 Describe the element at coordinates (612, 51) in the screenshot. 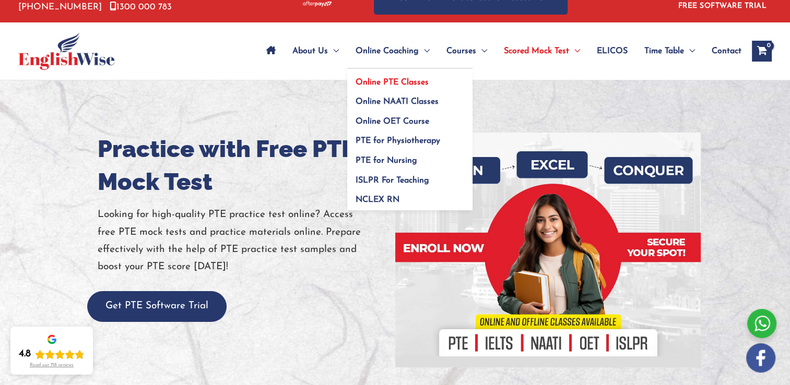

I see `a: ELICOS` at that location.